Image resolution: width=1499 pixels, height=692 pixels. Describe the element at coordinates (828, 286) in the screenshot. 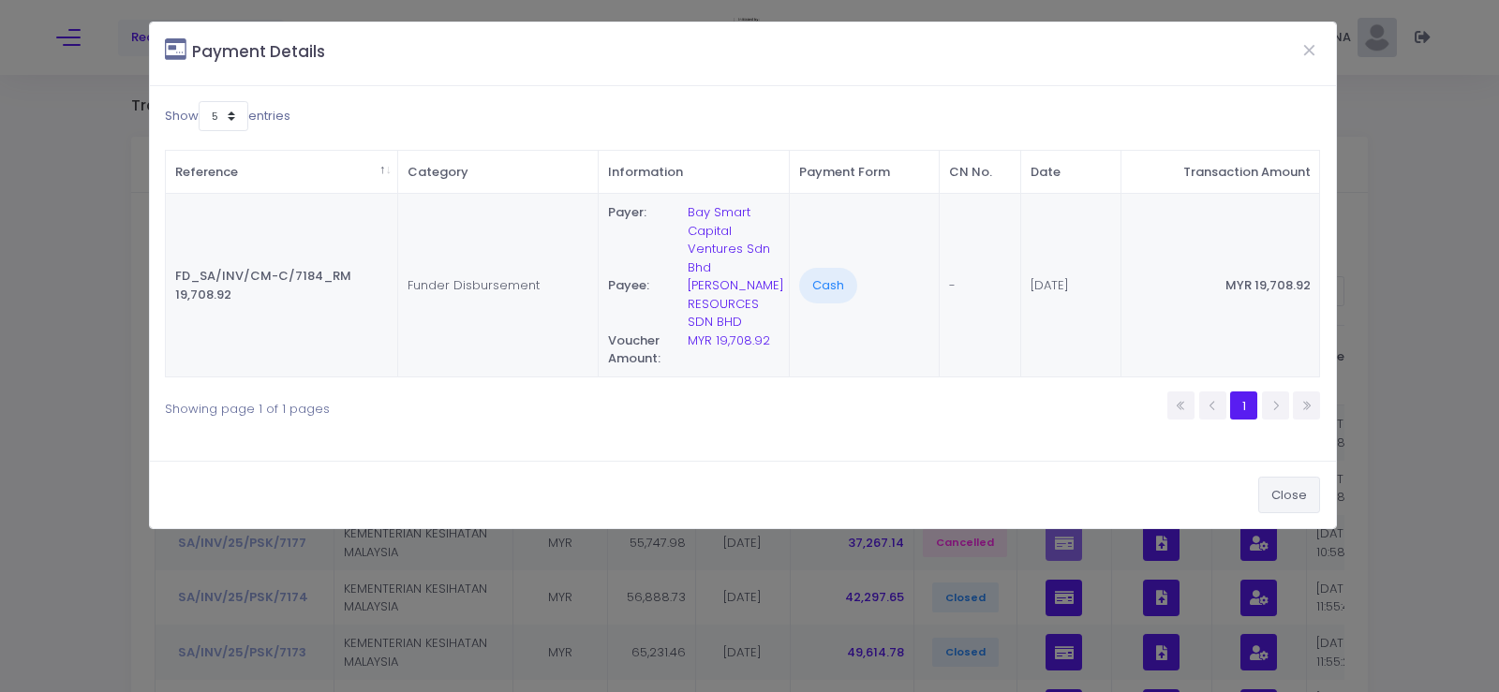

I see `span: Cash` at that location.